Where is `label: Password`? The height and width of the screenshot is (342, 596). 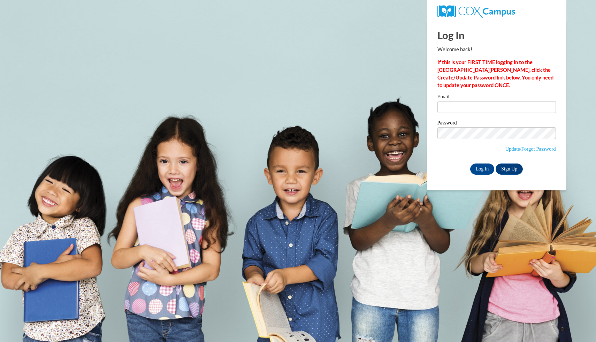 label: Password is located at coordinates (496, 124).